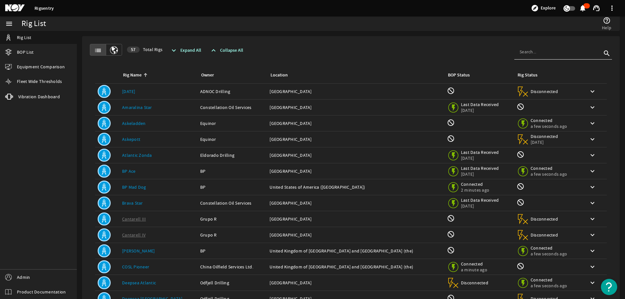 The height and width of the screenshot is (299, 625). Describe the element at coordinates (134, 123) in the screenshot. I see `a: Askeladden` at that location.